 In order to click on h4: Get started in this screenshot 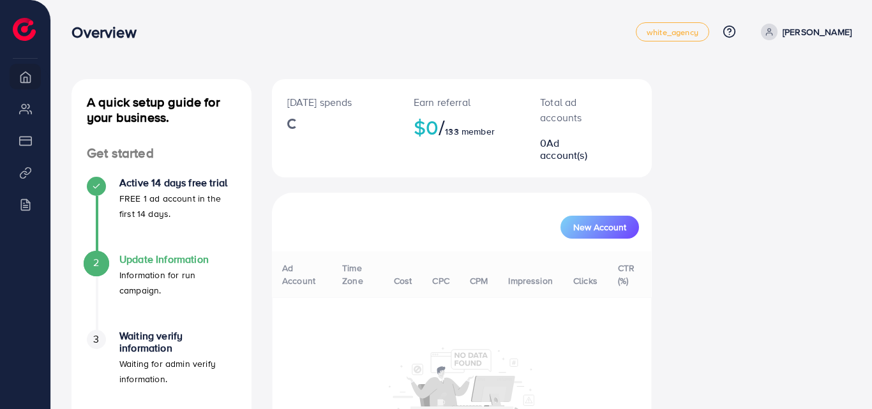, I will do `click(161, 153)`.